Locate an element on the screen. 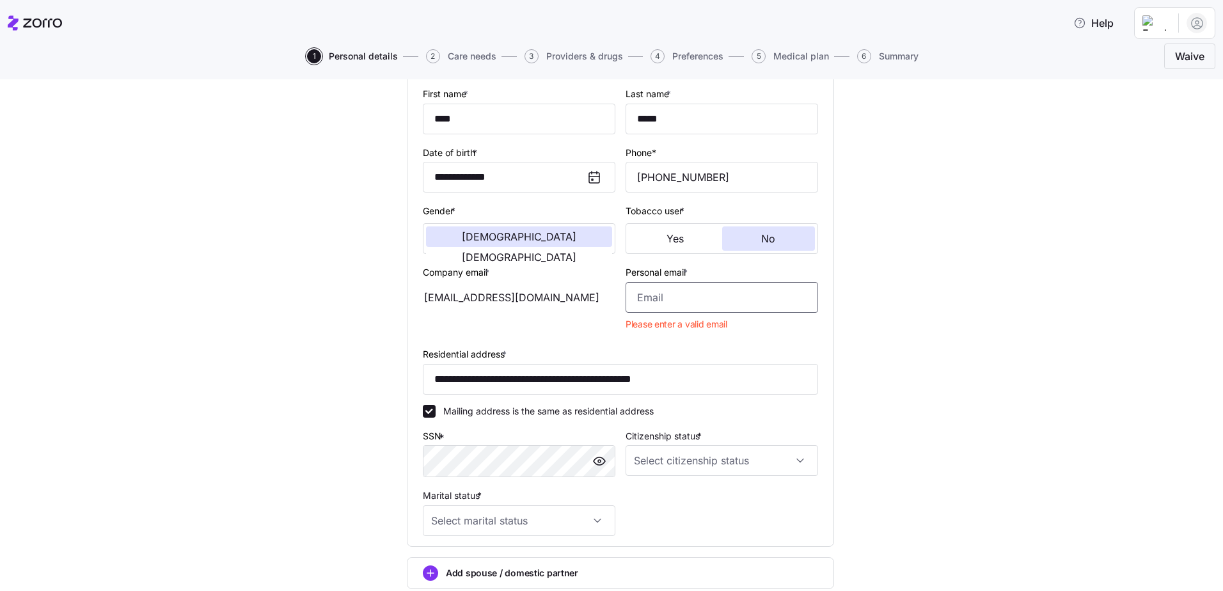 Image resolution: width=1223 pixels, height=591 pixels. button: 5Medical plan is located at coordinates (790, 56).